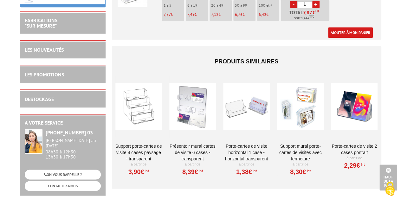  What do you see at coordinates (63, 123) in the screenshot?
I see `h2: A votre service` at bounding box center [63, 123].